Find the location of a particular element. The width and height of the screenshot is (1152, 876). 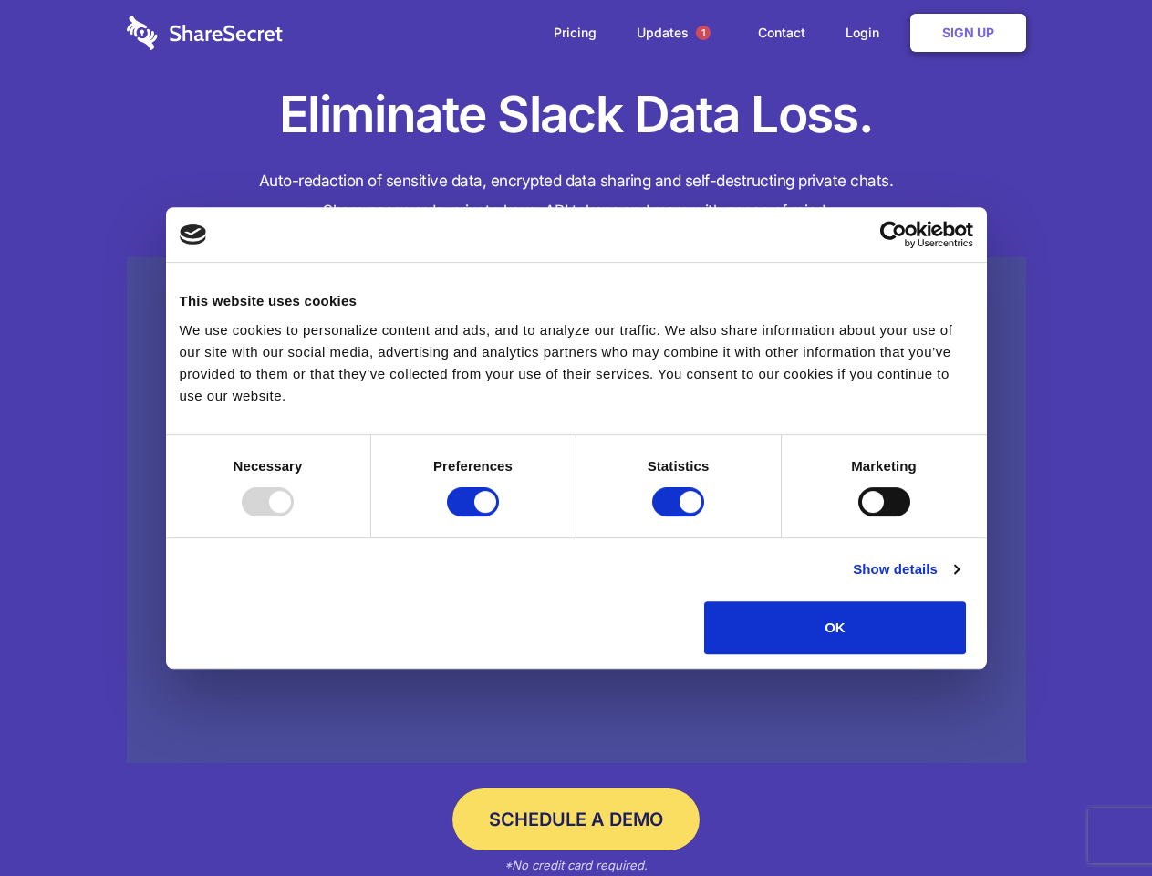

a: Schedule a Demo is located at coordinates (576, 819).